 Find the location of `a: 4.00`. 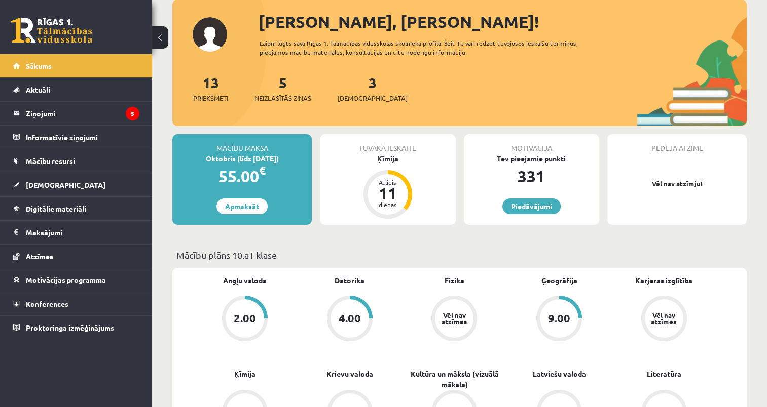

a: 4.00 is located at coordinates (350, 320).